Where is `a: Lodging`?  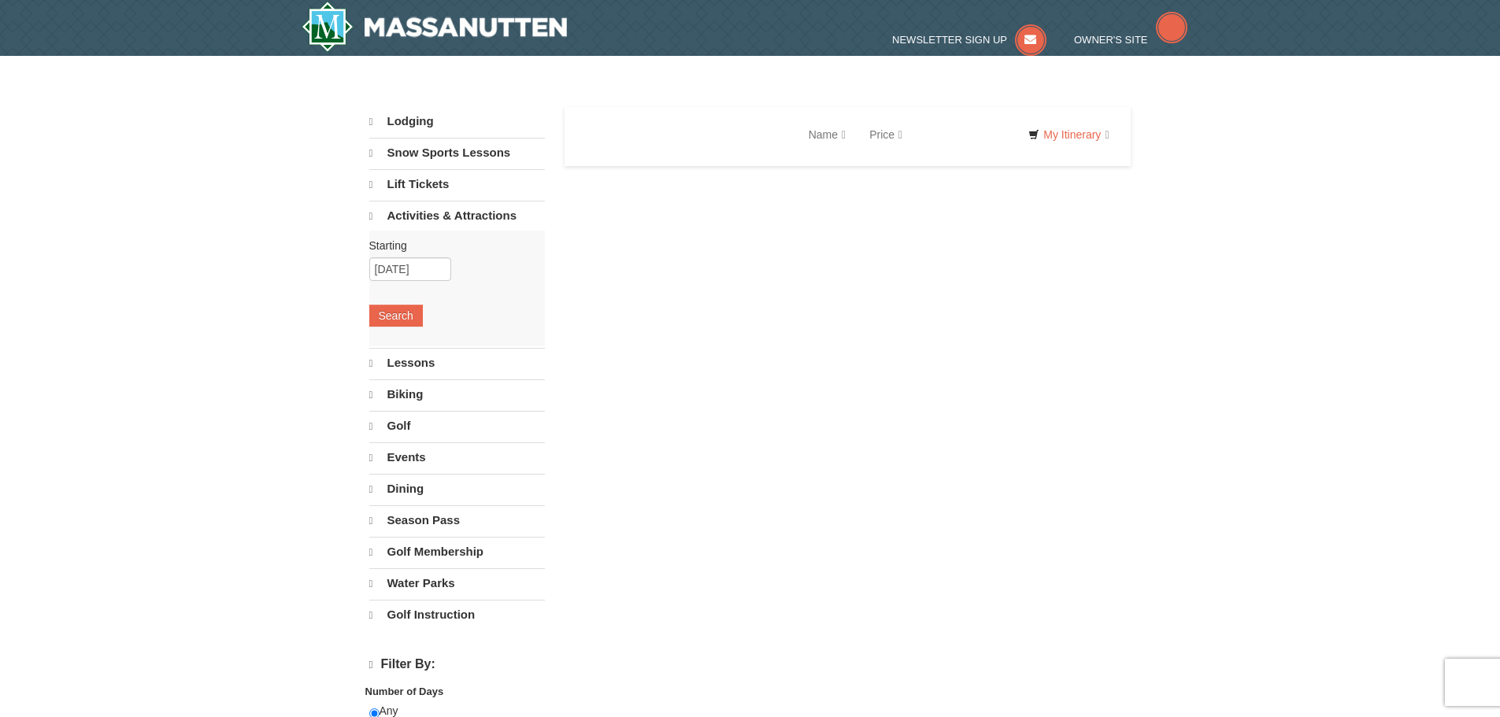 a: Lodging is located at coordinates (457, 121).